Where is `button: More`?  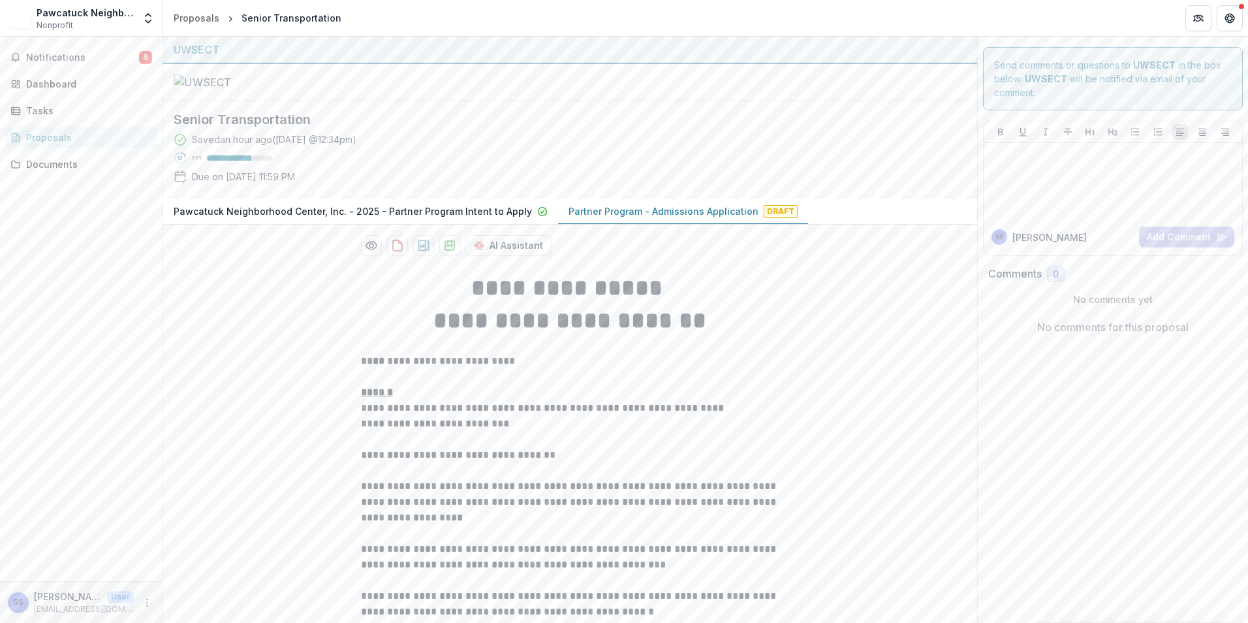 button: More is located at coordinates (147, 603).